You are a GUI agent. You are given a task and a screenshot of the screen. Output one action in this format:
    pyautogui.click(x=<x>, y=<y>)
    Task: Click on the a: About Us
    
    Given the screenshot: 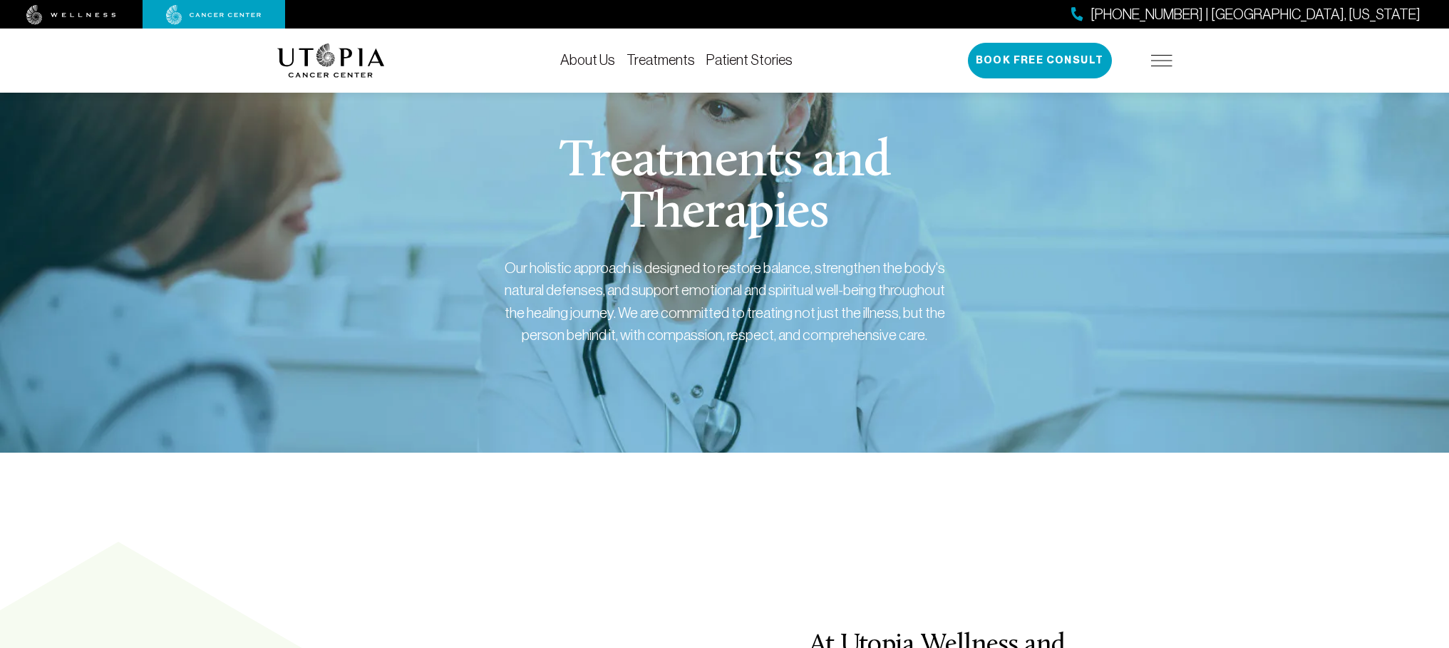 What is the action you would take?
    pyautogui.click(x=587, y=60)
    